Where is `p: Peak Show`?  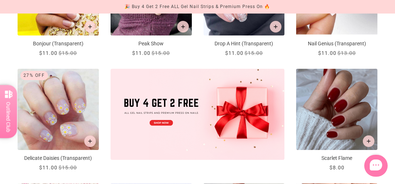
p: Peak Show is located at coordinates (151, 44).